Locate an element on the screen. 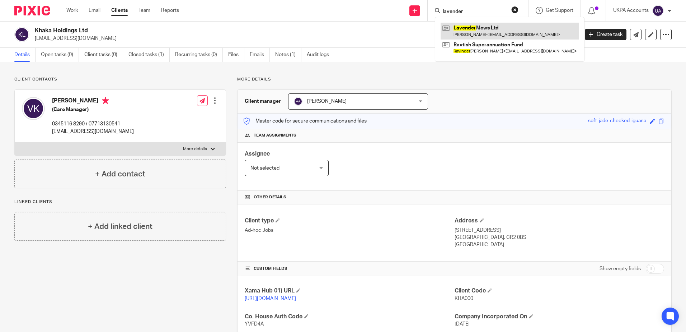 This screenshot has width=686, height=332. h2: Khaka Holdings Ltd is located at coordinates (251, 31).